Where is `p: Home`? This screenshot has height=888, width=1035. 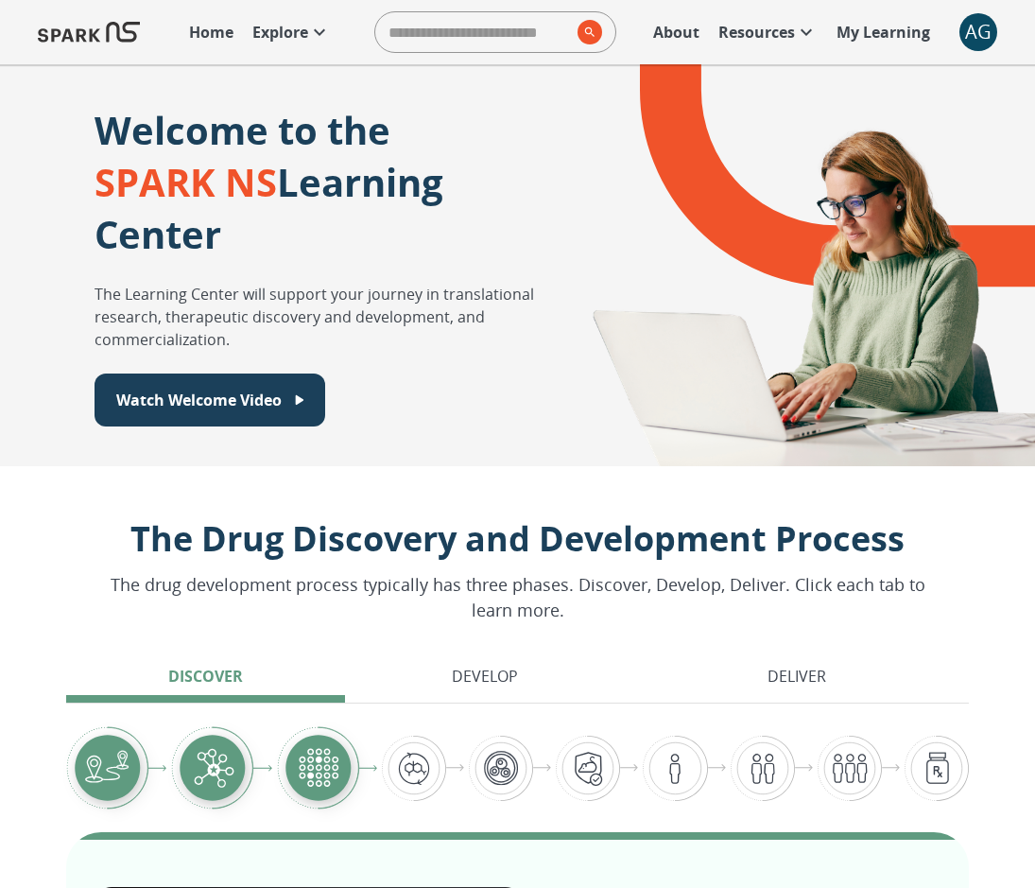 p: Home is located at coordinates (211, 32).